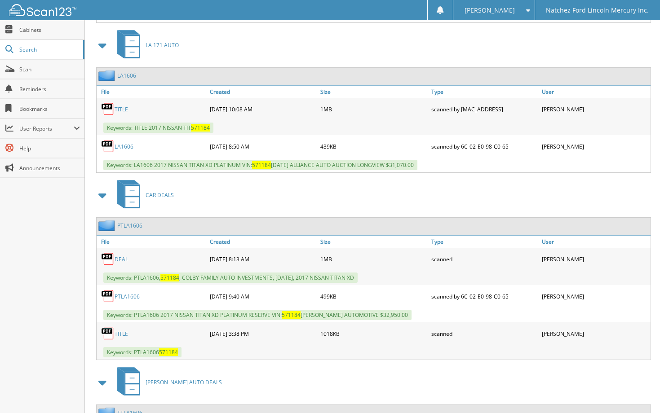 This screenshot has height=413, width=660. What do you see at coordinates (143, 195) in the screenshot?
I see `a: CAR DEALS` at bounding box center [143, 195].